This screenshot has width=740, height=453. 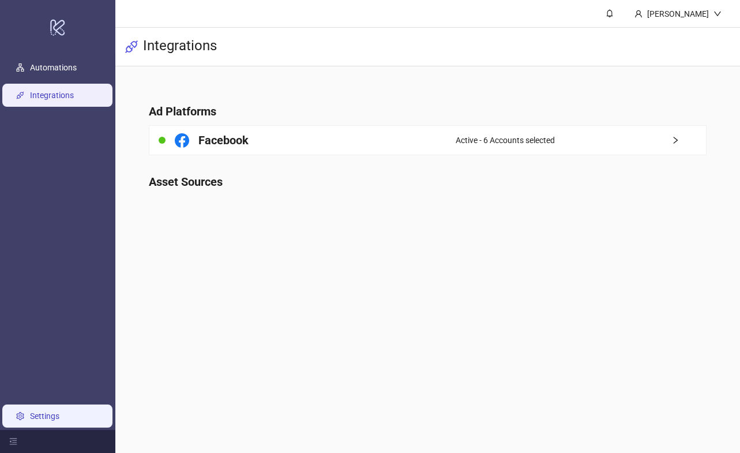 What do you see at coordinates (13, 441) in the screenshot?
I see `span: menu-fold` at bounding box center [13, 441].